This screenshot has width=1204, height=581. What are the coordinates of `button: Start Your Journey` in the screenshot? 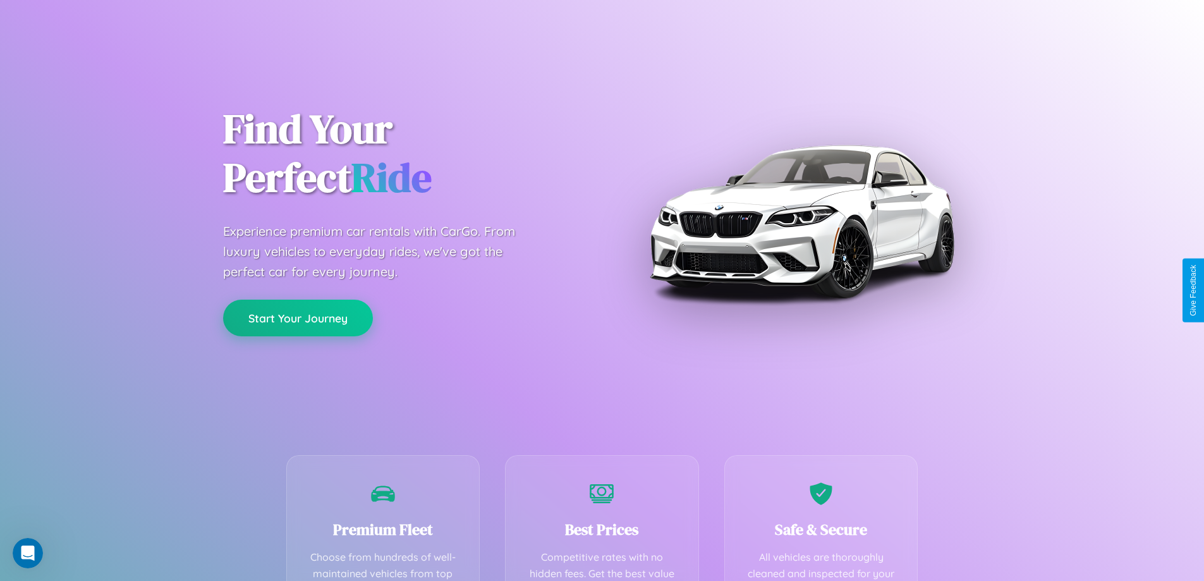 It's located at (298, 318).